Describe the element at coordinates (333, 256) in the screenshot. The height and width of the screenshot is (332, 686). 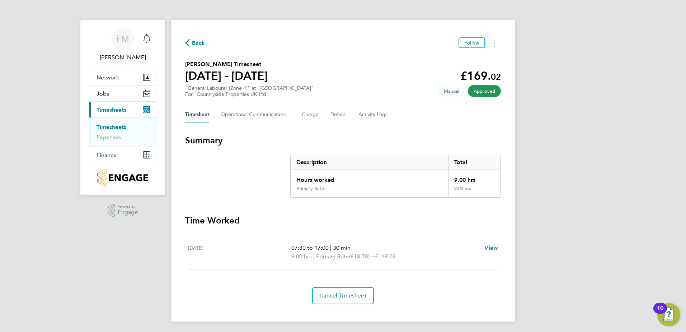
I see `span: Primary Rate` at that location.